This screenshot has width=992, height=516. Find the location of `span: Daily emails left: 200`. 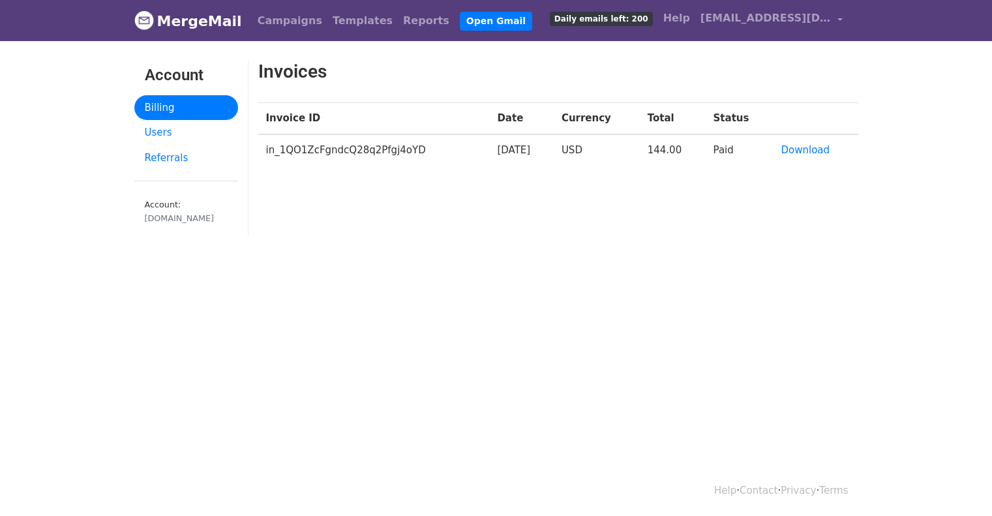

span: Daily emails left: 200 is located at coordinates (601, 19).